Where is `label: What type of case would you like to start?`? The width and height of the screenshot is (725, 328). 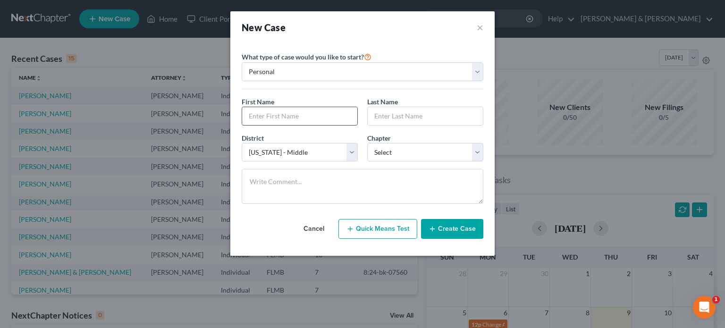
label: What type of case would you like to start? is located at coordinates (306, 57).